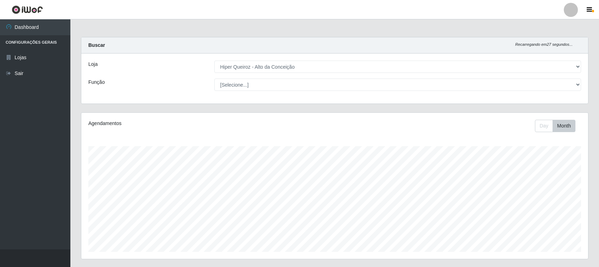 This screenshot has height=267, width=599. I want to click on label: Função, so click(96, 82).